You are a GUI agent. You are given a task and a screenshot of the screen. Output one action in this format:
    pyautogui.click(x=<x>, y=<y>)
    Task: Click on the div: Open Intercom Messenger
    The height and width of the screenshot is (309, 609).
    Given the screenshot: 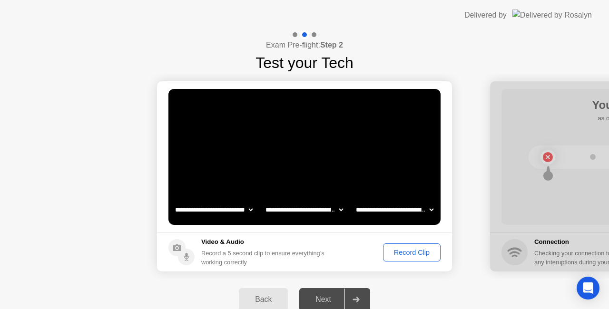 What is the action you would take?
    pyautogui.click(x=588, y=288)
    